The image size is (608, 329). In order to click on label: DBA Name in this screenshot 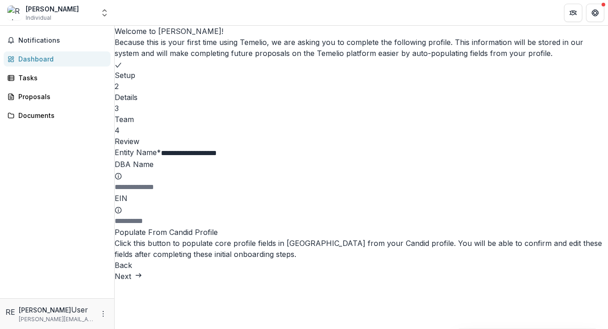, I will do `click(361, 170)`.